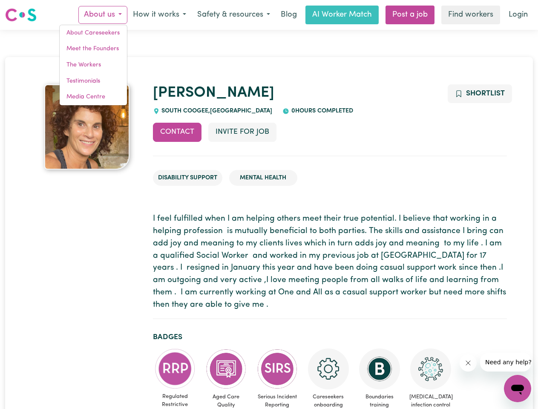 The image size is (538, 409). Describe the element at coordinates (342, 15) in the screenshot. I see `a: AI Worker Match` at that location.